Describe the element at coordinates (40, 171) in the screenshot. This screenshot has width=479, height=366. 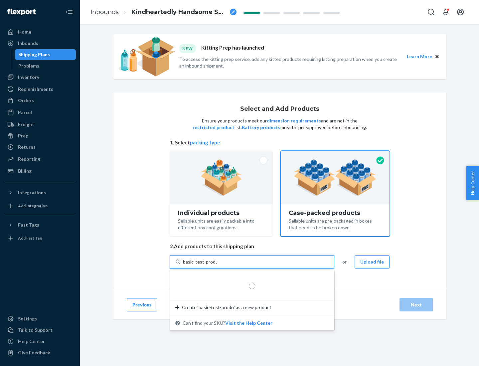
I see `a: Billing` at that location.